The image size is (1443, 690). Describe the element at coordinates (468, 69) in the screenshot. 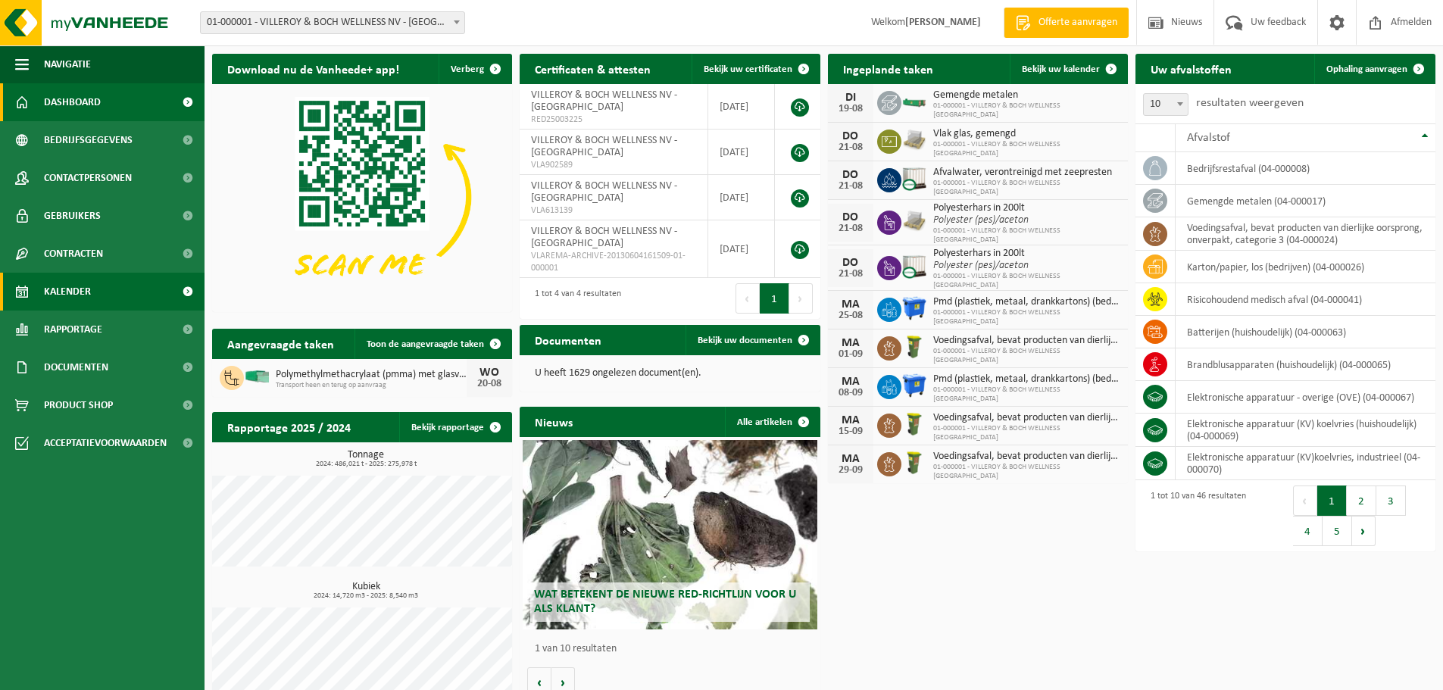

I see `span: Verberg` at that location.